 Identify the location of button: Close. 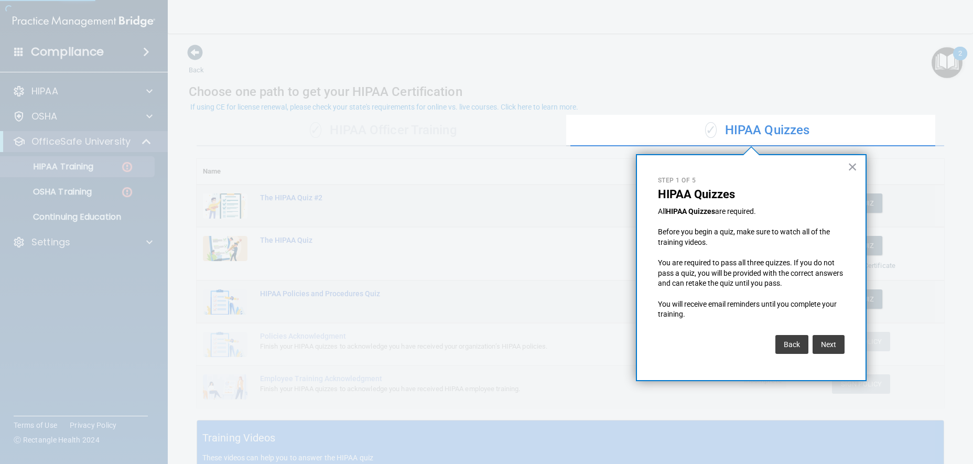
(852, 167).